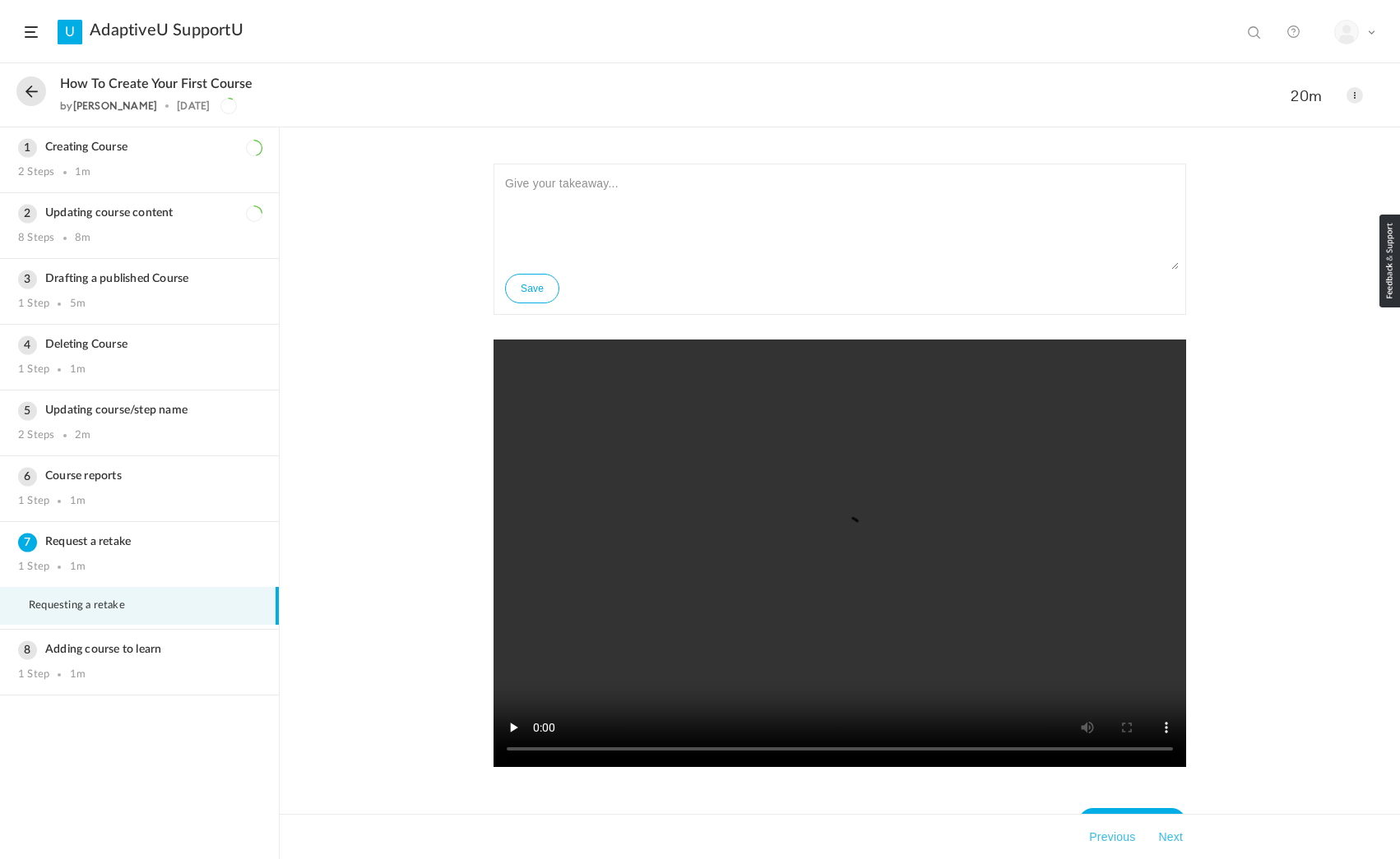  What do you see at coordinates (139, 147) in the screenshot?
I see `h3: Creating Course` at bounding box center [139, 147].